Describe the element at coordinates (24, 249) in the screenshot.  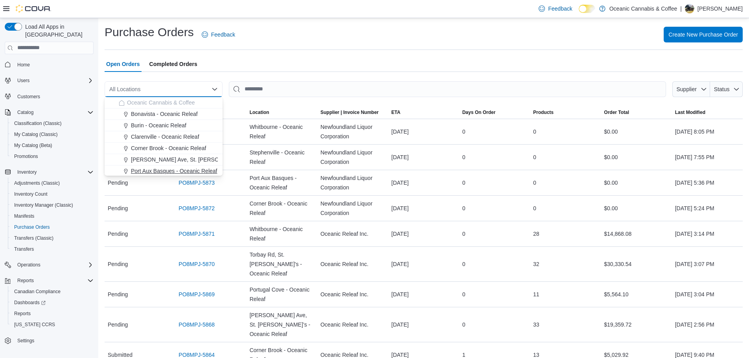
I see `a: Transfers` at that location.